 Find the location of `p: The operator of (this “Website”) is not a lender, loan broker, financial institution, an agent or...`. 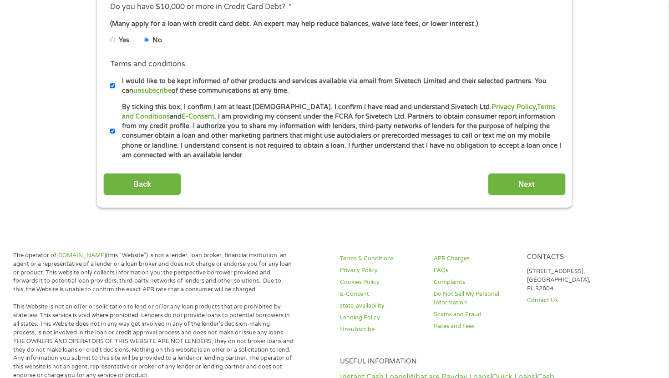

p: The operator of (this “Website”) is not a lender, loan broker, financial institution, an agent or... is located at coordinates (153, 273).